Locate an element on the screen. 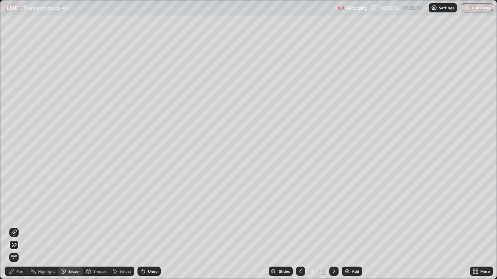 The image size is (497, 279). p: Settings is located at coordinates (446, 8).